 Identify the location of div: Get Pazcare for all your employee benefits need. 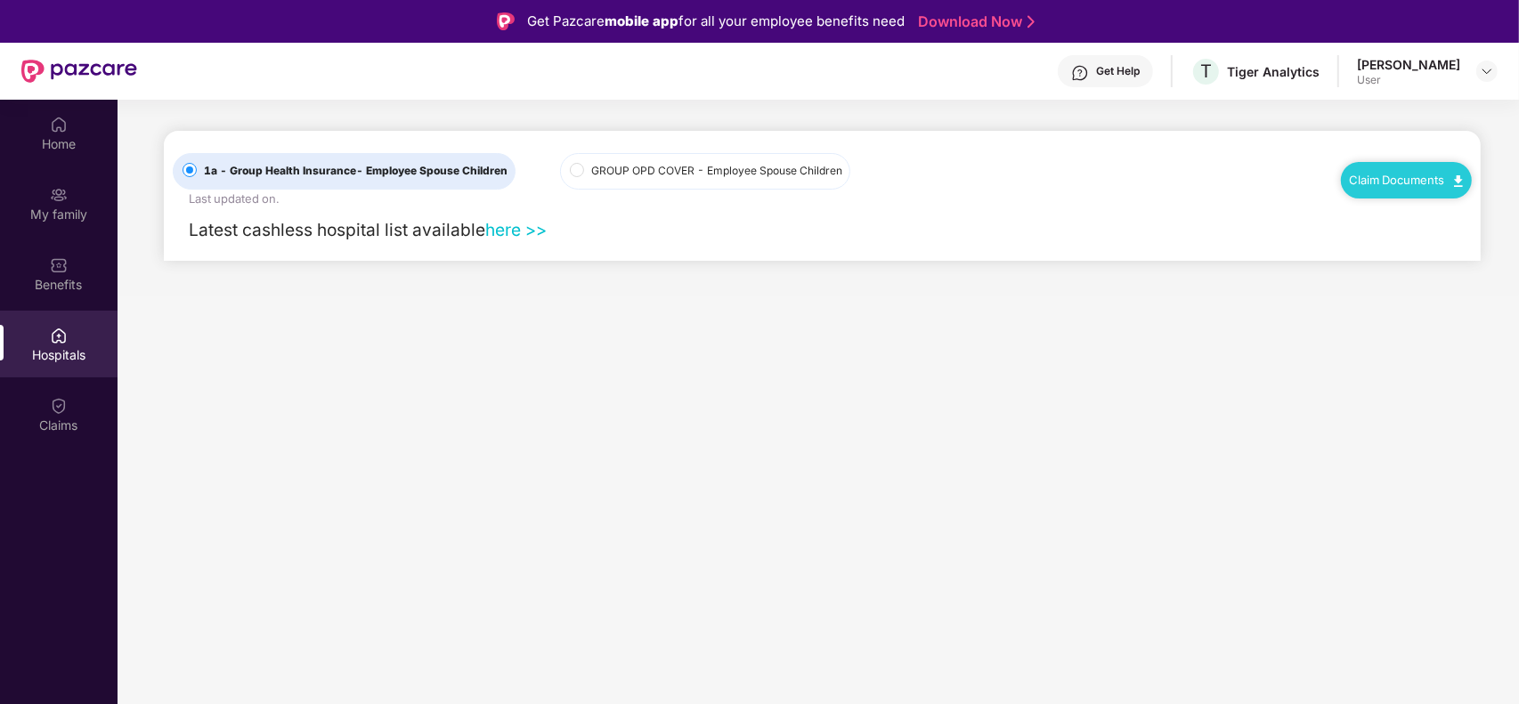
(716, 21).